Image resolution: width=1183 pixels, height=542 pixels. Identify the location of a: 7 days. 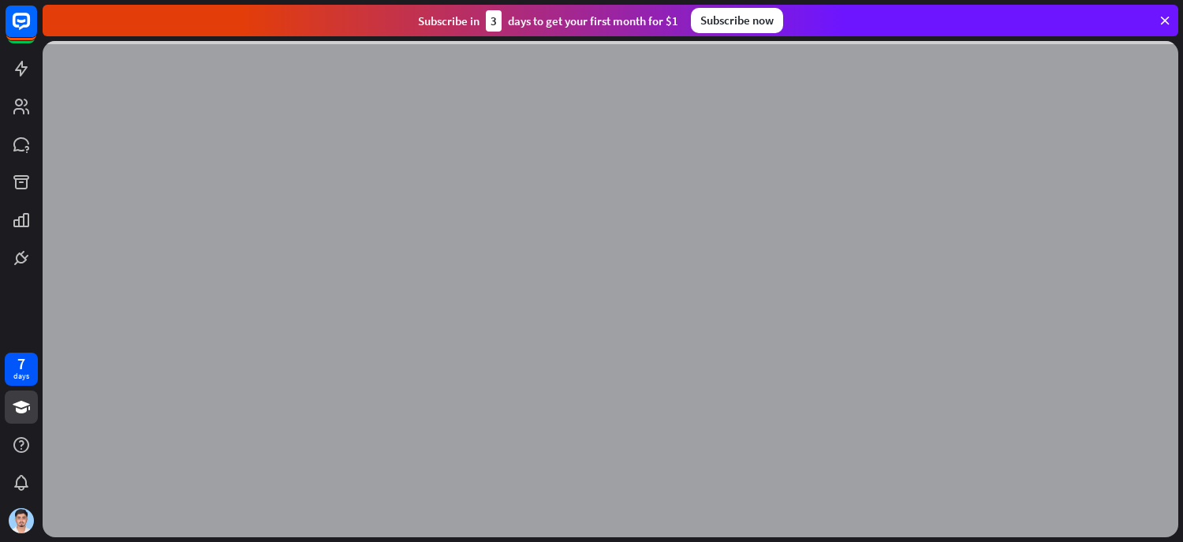
(21, 369).